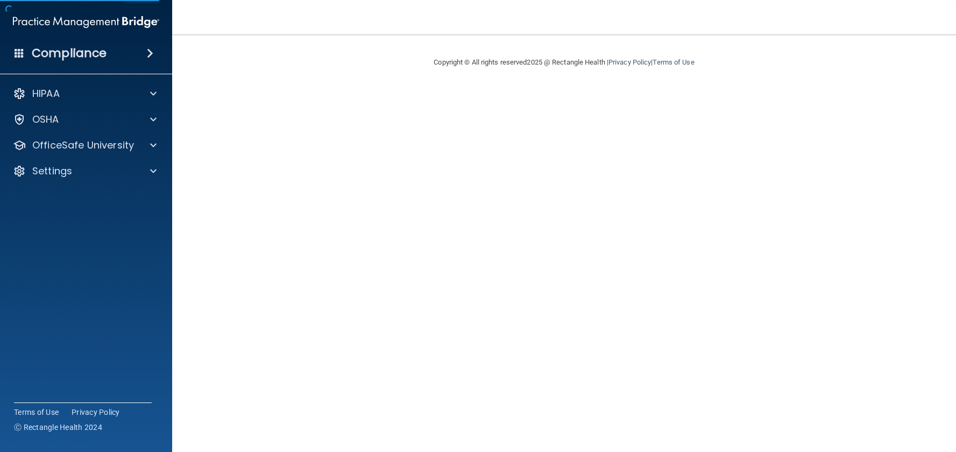  I want to click on a: Settings, so click(84, 171).